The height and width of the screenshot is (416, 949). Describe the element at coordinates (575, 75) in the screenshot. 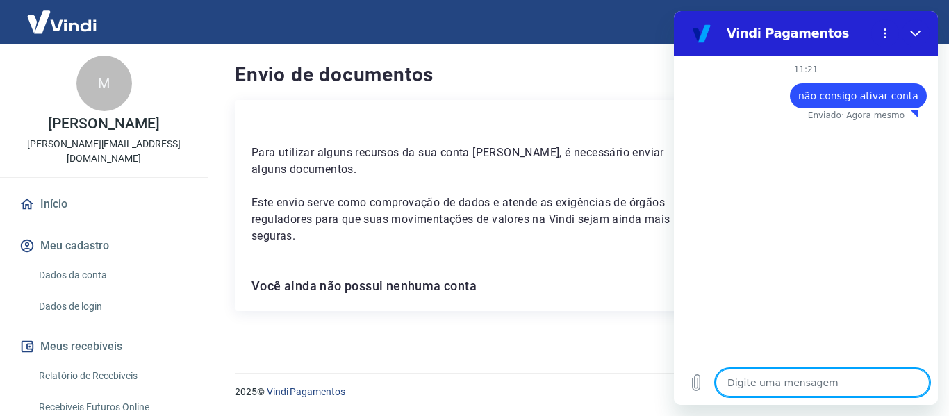

I see `h4: Envio de documentos` at that location.